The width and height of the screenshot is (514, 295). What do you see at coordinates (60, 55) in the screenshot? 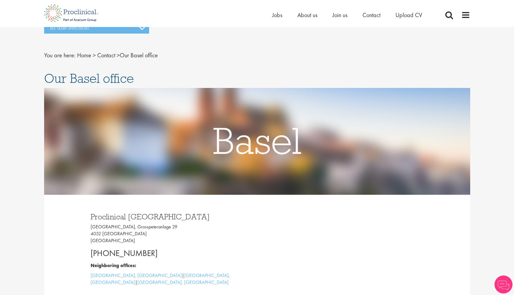
I see `span: You are here:` at bounding box center [60, 55].